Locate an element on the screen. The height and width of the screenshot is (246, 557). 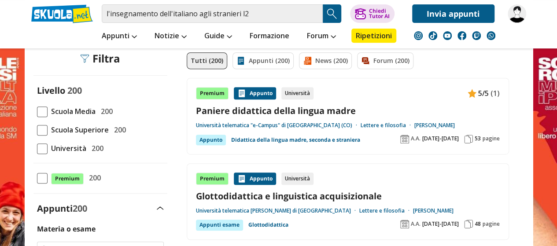
span: Università is located at coordinates (67, 148).